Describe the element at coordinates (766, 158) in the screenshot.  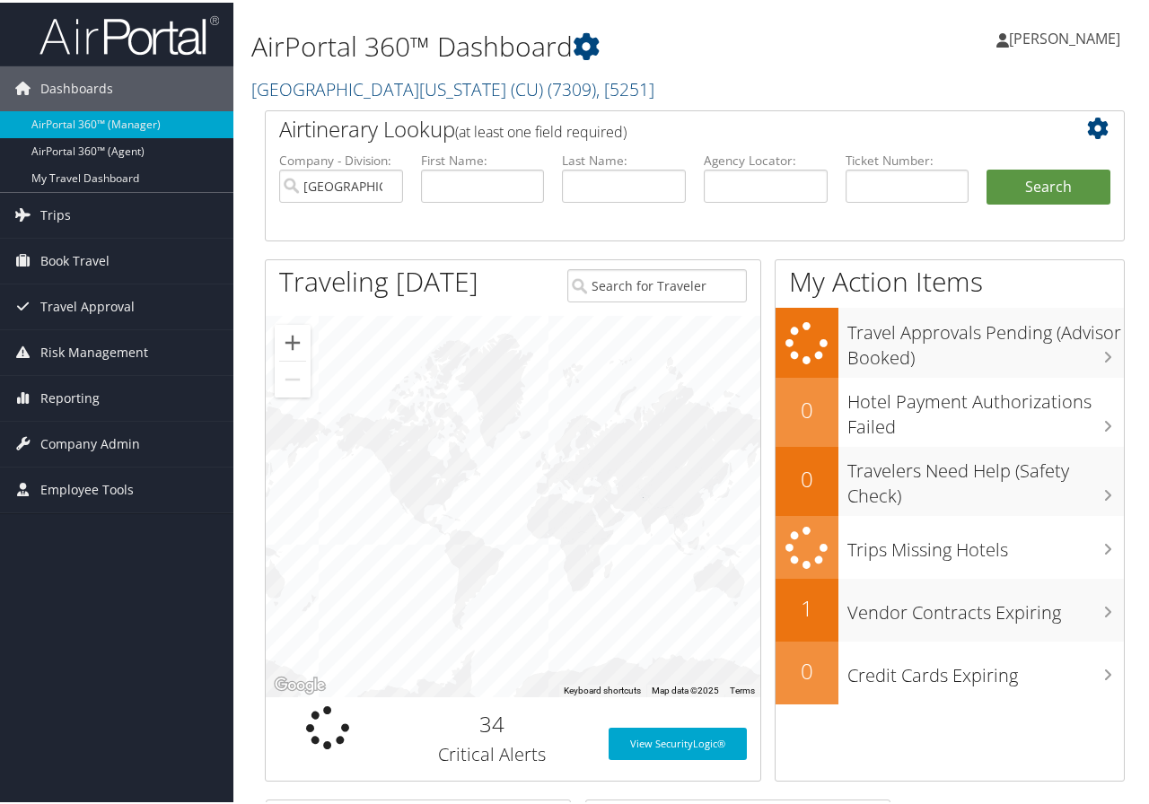
I see `label: Agency Locator:` at that location.